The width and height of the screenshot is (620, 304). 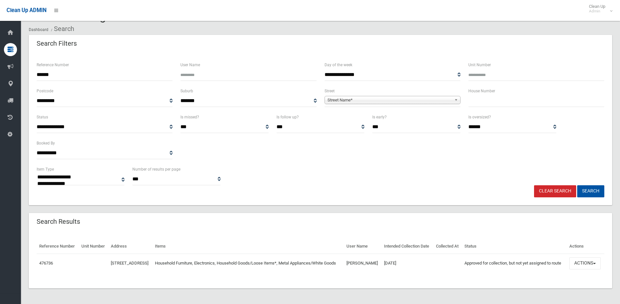 I want to click on header: Search Results, so click(x=58, y=222).